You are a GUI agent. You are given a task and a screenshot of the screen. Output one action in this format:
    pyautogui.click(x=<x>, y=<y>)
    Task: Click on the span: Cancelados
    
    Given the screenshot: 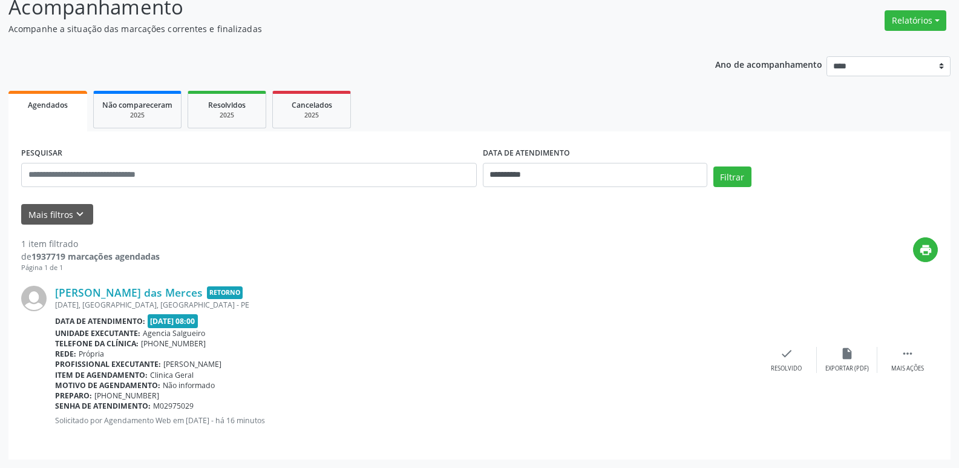 What is the action you would take?
    pyautogui.click(x=312, y=105)
    